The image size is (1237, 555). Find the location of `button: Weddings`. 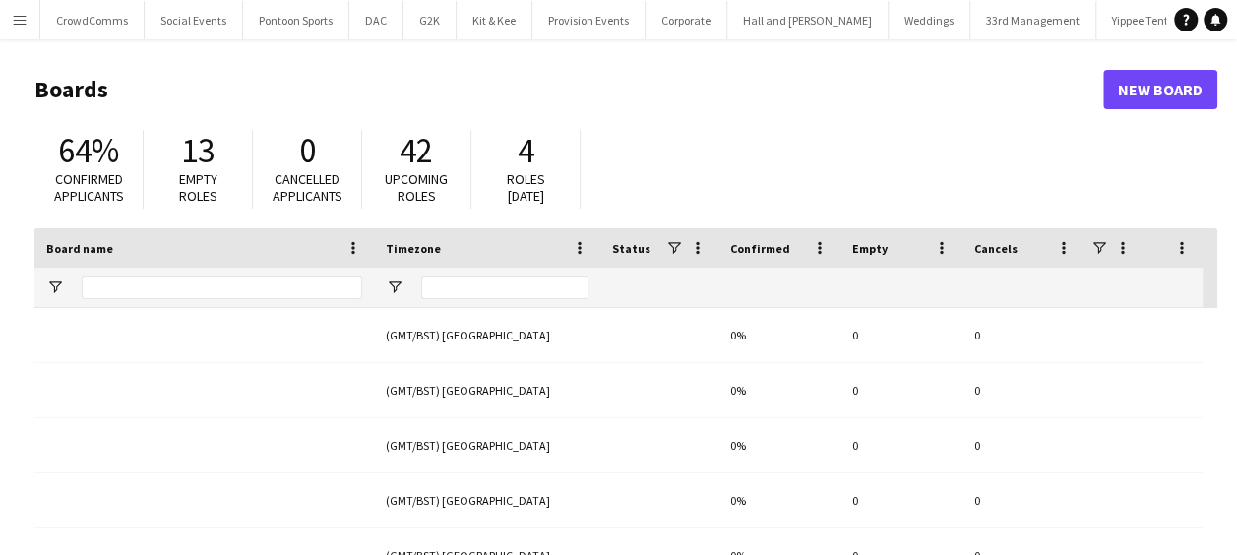

button: Weddings is located at coordinates (929, 20).